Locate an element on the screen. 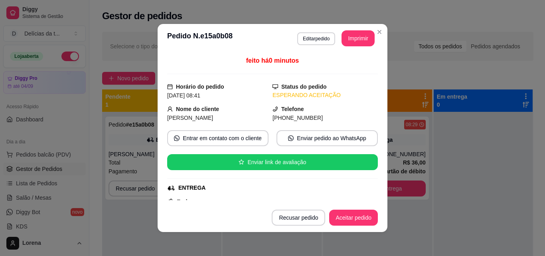 This screenshot has height=256, width=545. strong: Horário do pedido is located at coordinates (200, 87).